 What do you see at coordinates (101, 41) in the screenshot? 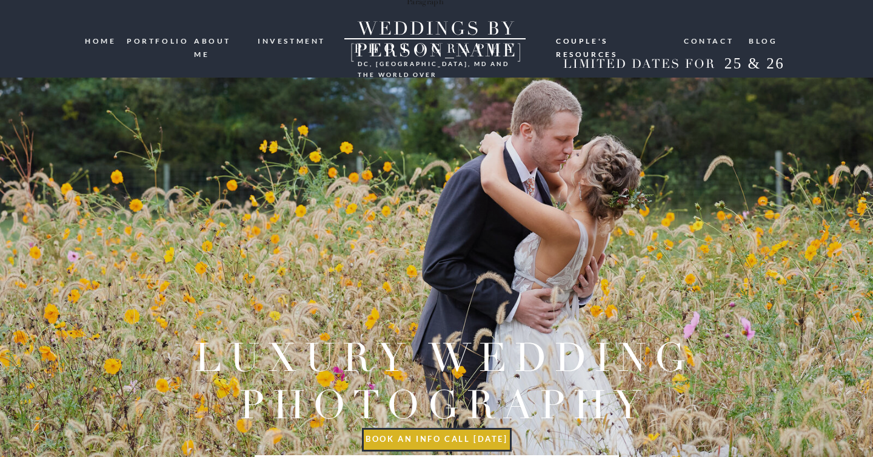
I see `nav: HOME` at bounding box center [101, 41].